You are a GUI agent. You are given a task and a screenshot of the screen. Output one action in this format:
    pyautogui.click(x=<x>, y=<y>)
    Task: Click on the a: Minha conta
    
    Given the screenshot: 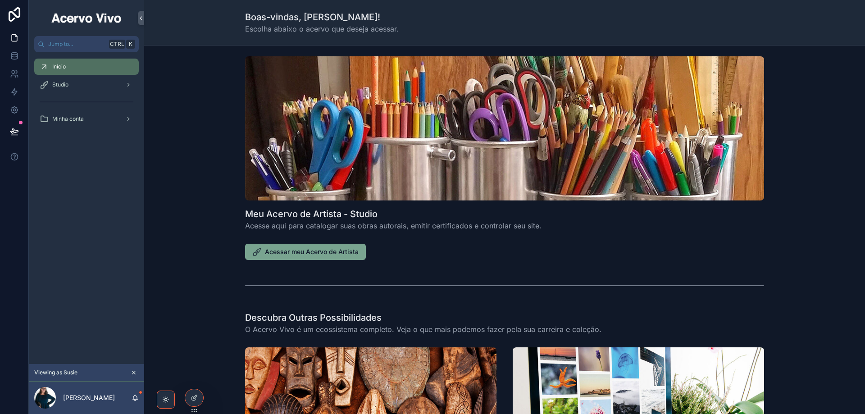 What is the action you would take?
    pyautogui.click(x=86, y=119)
    